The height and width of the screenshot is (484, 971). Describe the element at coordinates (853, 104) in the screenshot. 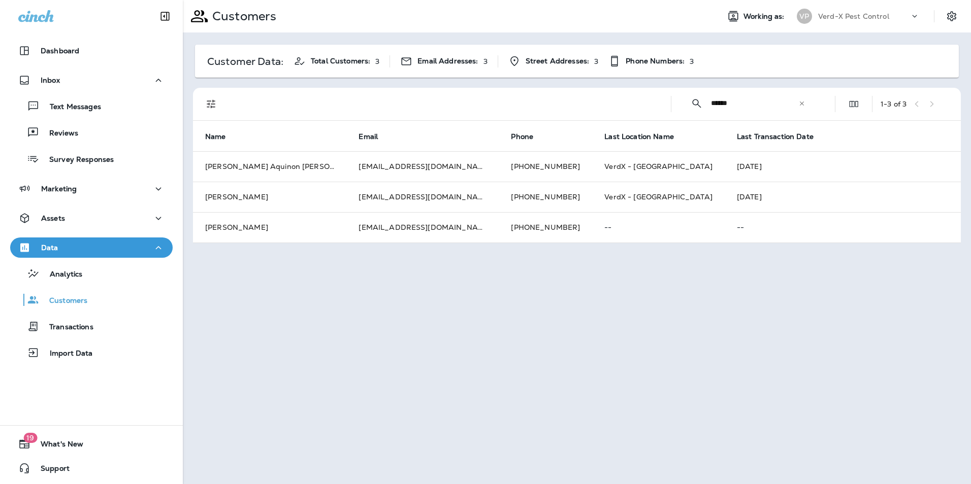

I see `button: Edit Fields` at that location.